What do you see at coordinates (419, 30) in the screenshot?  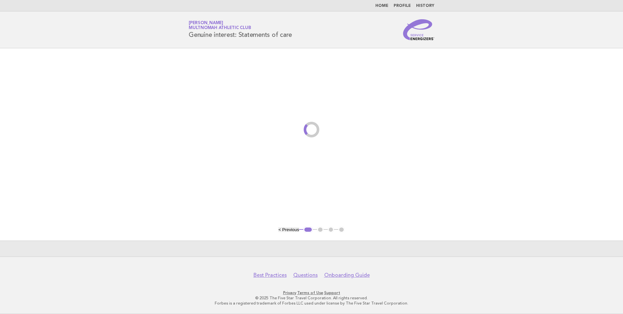 I see `img: Service Energizers` at bounding box center [419, 30].